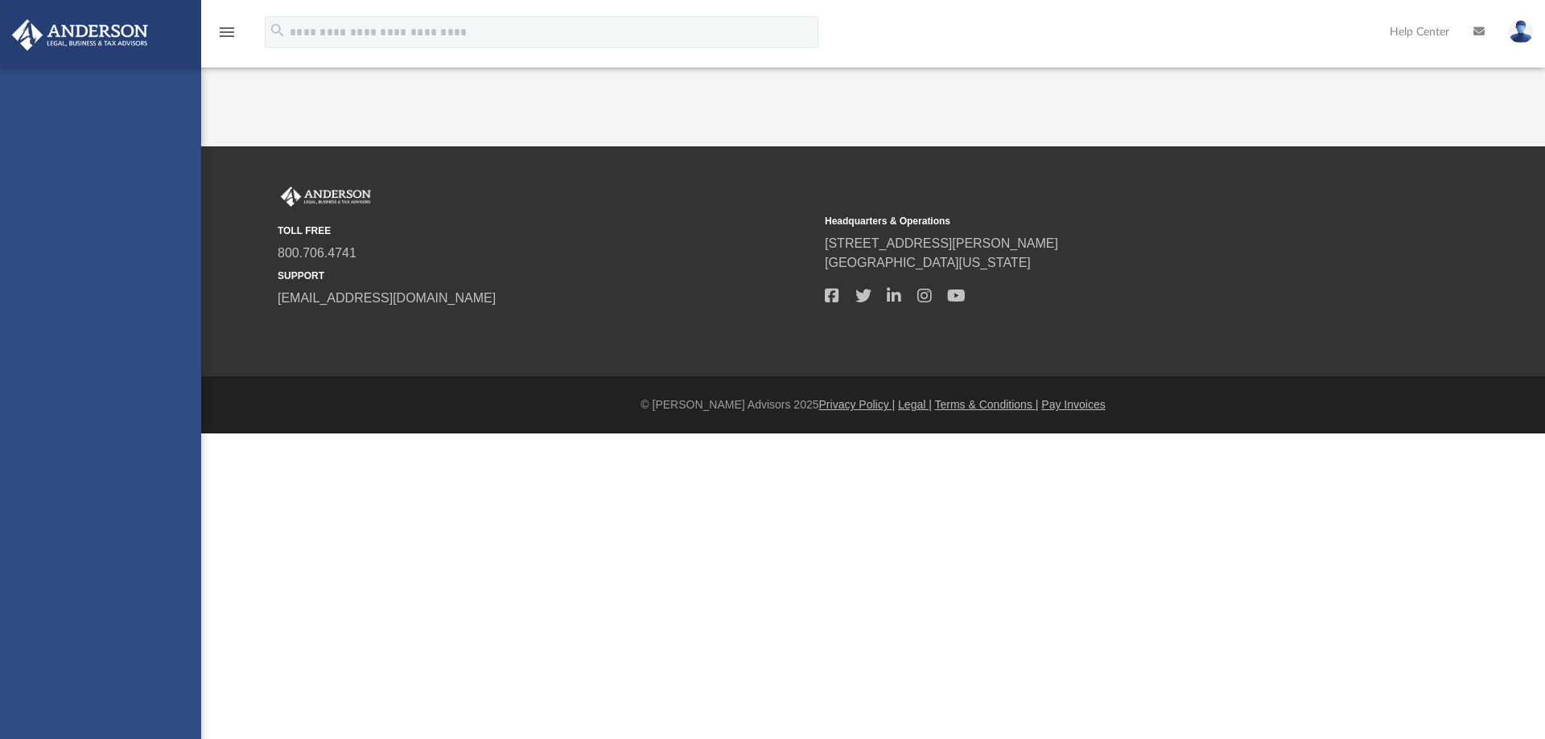 Image resolution: width=1545 pixels, height=739 pixels. What do you see at coordinates (545, 276) in the screenshot?
I see `small: SUPPORT` at bounding box center [545, 276].